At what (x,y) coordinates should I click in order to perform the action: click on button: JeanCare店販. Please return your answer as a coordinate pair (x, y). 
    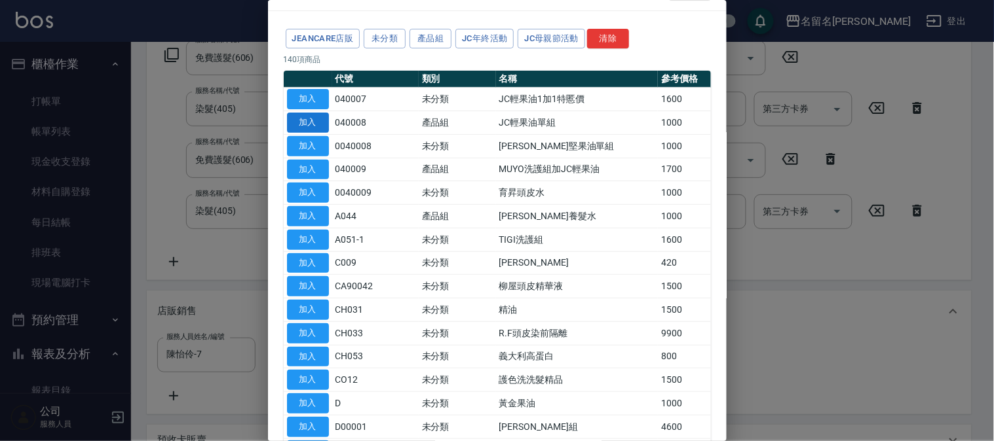
    Looking at the image, I should click on (323, 39).